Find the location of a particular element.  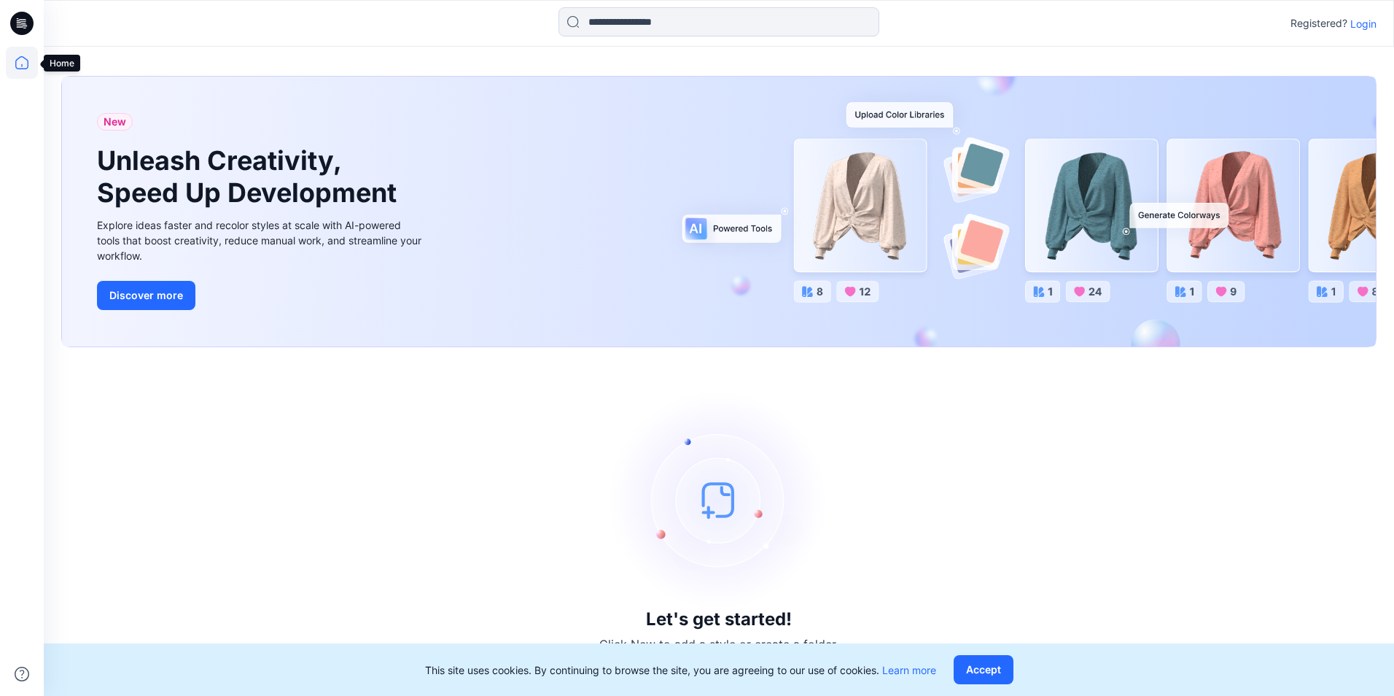

button: Discover more is located at coordinates (146, 295).